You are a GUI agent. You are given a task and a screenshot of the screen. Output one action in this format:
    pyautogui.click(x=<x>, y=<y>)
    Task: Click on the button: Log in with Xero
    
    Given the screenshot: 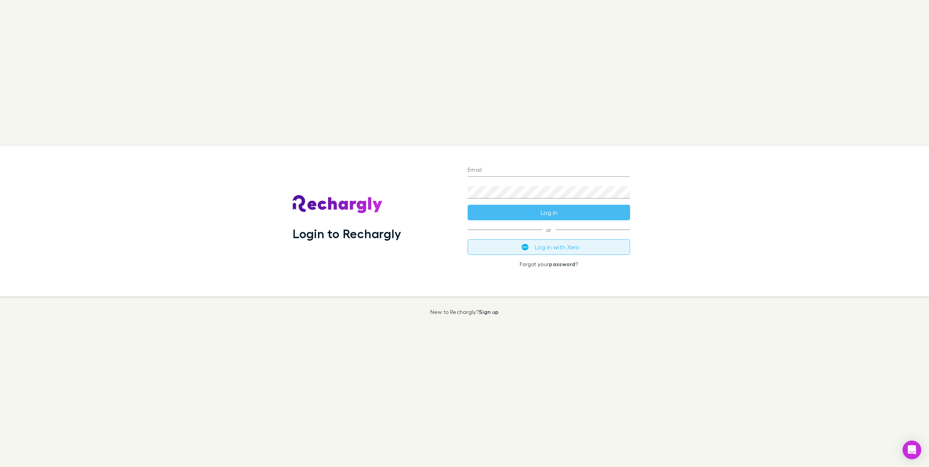 What is the action you would take?
    pyautogui.click(x=549, y=247)
    